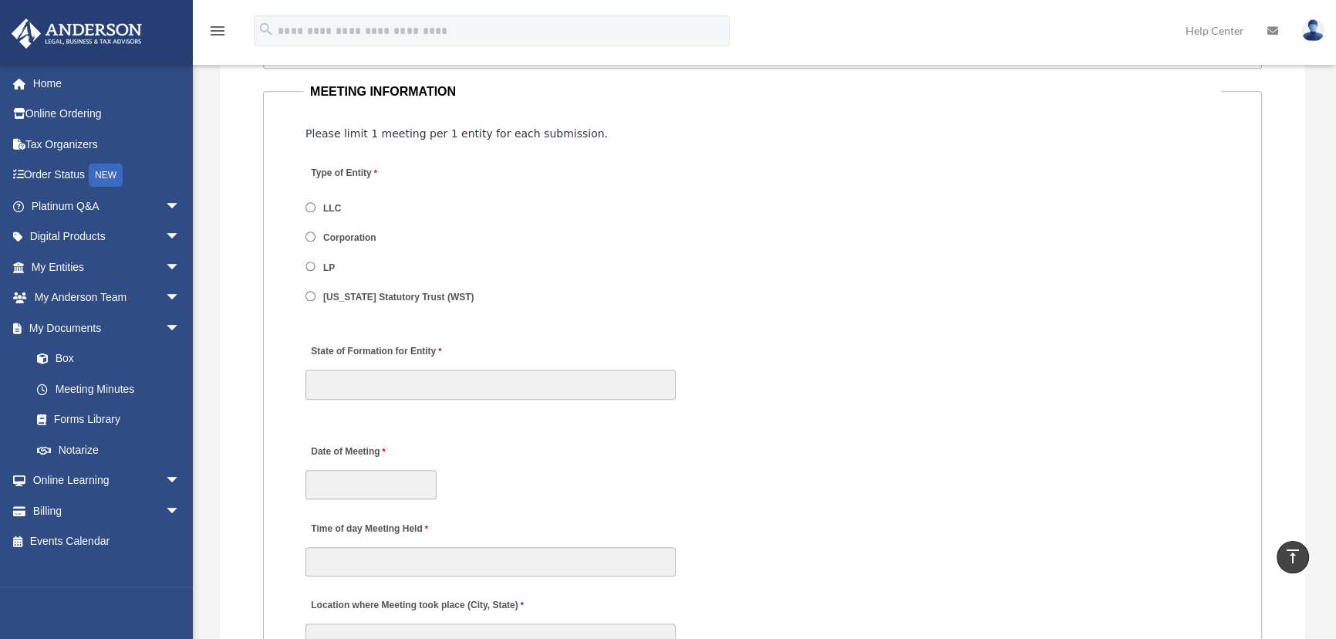 This screenshot has width=1336, height=639. Describe the element at coordinates (107, 541) in the screenshot. I see `a: Events Calendar` at that location.